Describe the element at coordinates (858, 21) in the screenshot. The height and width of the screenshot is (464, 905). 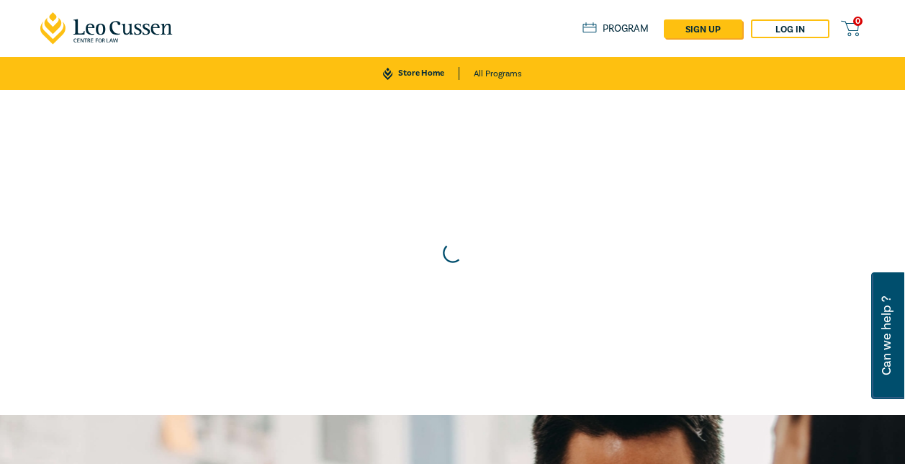
I see `span: 0` at that location.